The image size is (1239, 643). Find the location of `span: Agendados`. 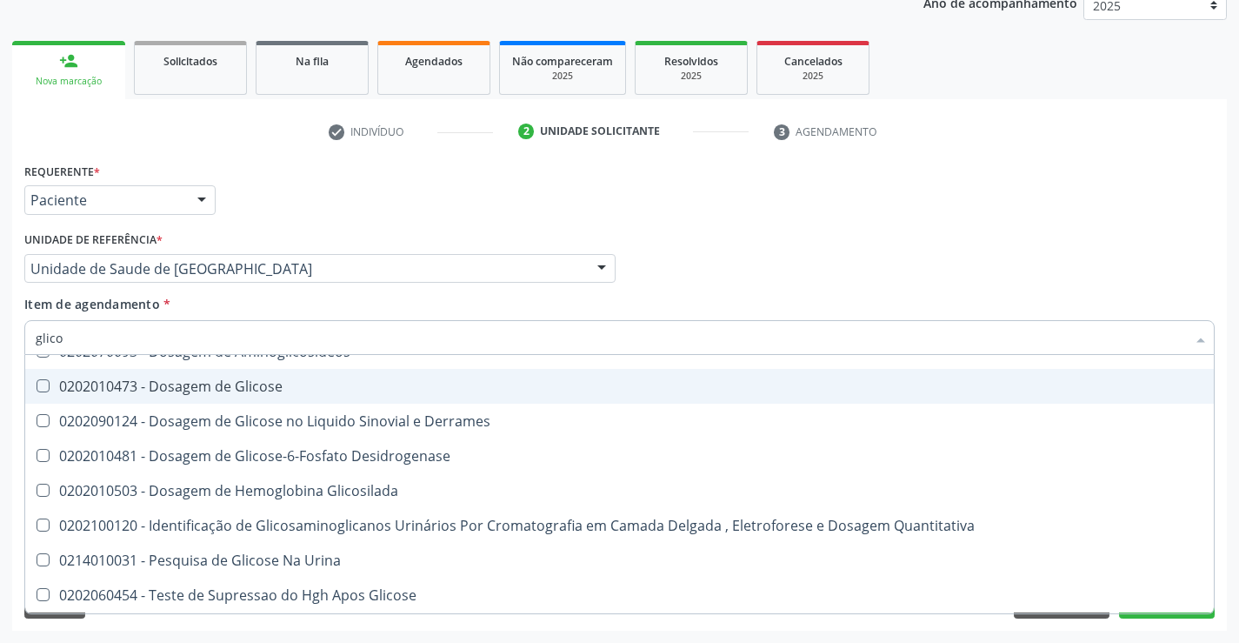

span: Agendados is located at coordinates (434, 61).